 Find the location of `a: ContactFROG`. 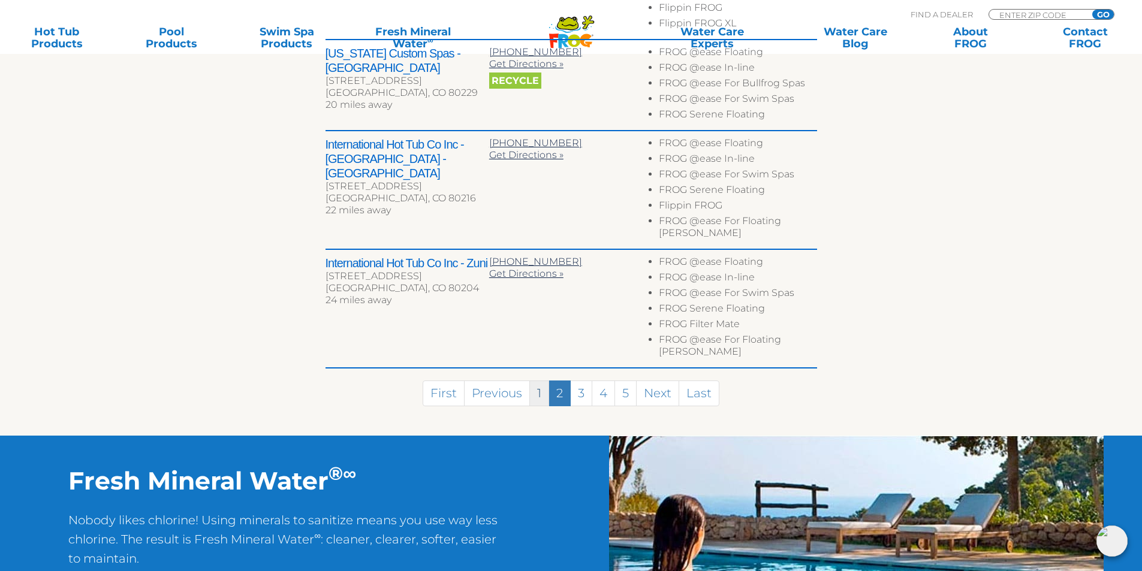

a: ContactFROG is located at coordinates (1085, 38).